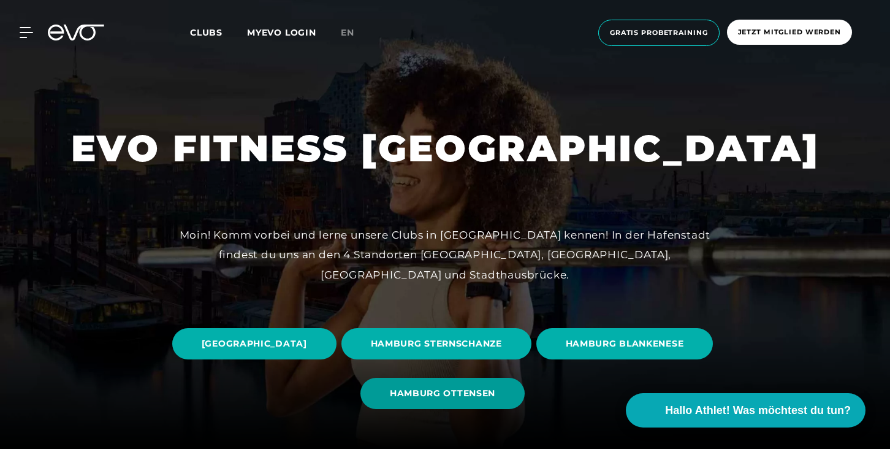  Describe the element at coordinates (757, 410) in the screenshot. I see `span: Hallo Athlet! Was möchtest du tun?` at that location.